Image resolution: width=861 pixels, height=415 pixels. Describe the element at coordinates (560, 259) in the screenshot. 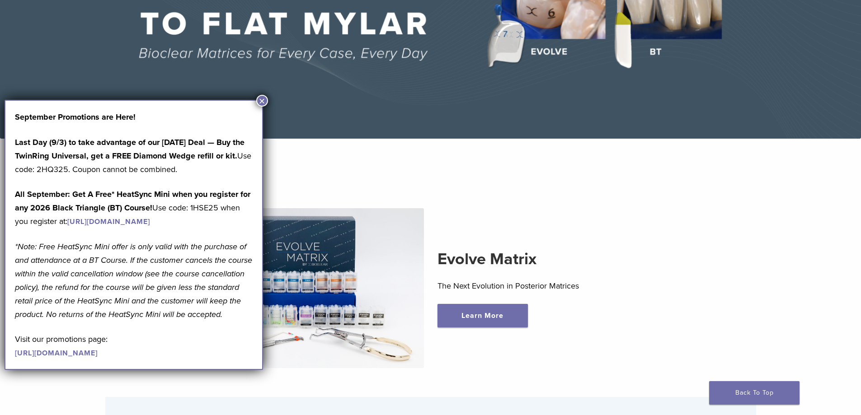

I see `h2: Evolve Matrix` at that location.